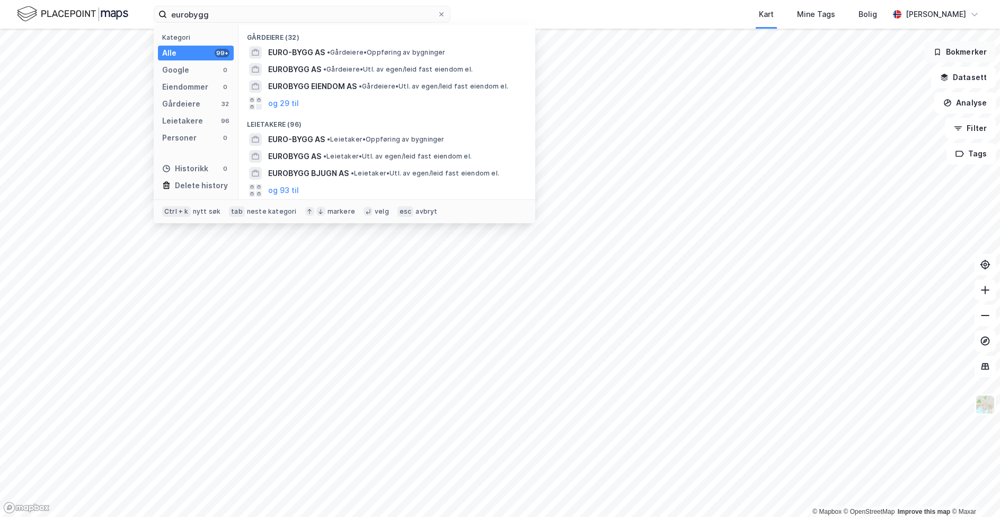  I want to click on div: Gårdeiere (32), so click(387, 34).